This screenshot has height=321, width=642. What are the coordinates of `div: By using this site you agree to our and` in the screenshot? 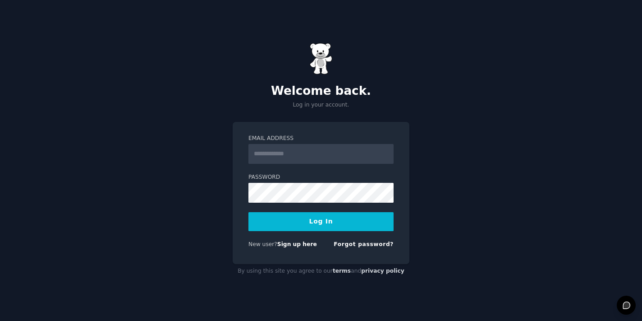 It's located at (321, 271).